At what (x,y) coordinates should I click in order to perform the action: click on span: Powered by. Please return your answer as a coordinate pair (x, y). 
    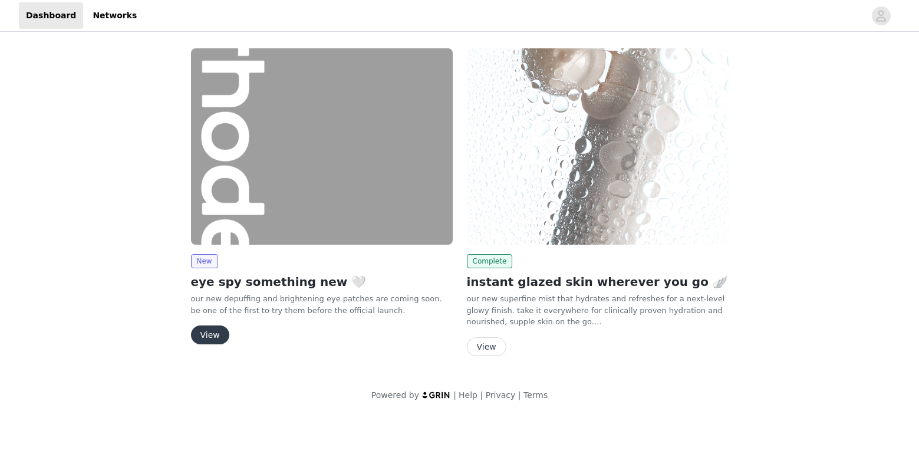
    Looking at the image, I should click on (395, 395).